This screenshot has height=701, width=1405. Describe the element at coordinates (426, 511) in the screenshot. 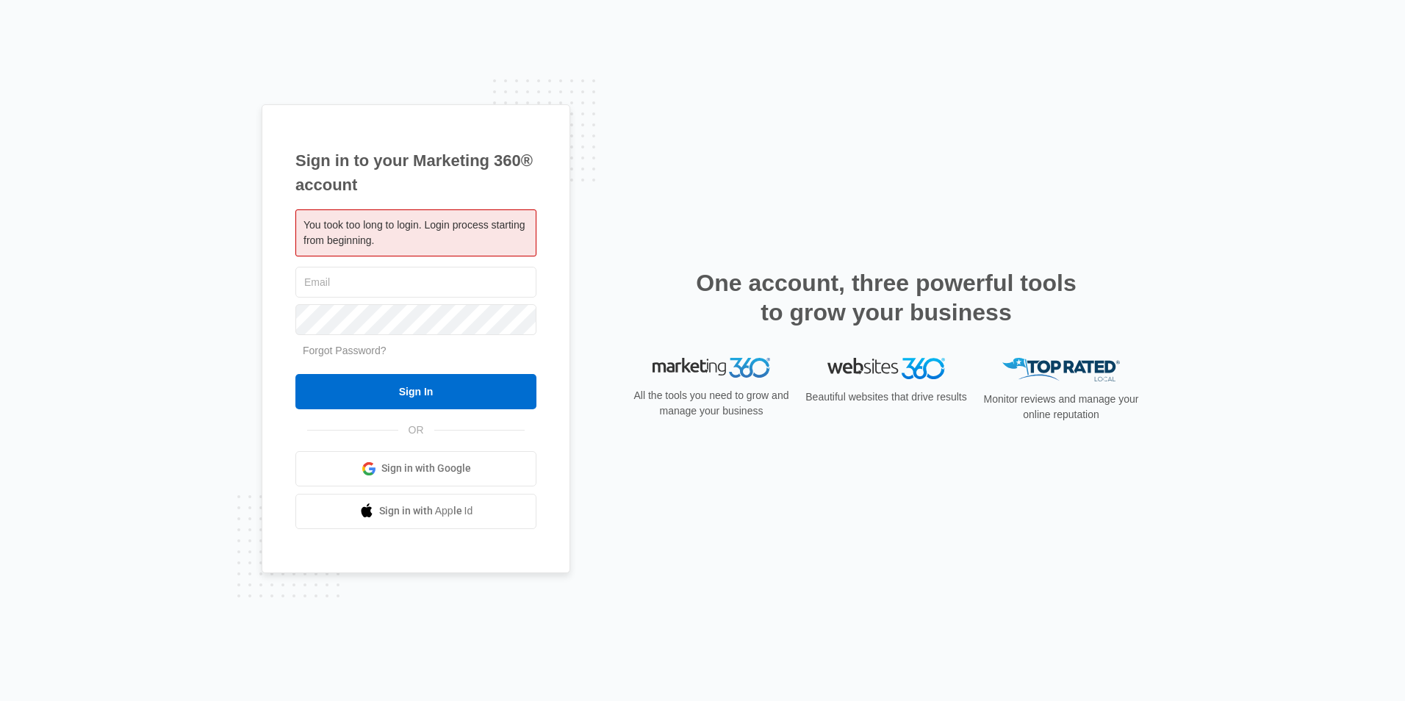

I see `span: Sign in with Apple Id` at that location.